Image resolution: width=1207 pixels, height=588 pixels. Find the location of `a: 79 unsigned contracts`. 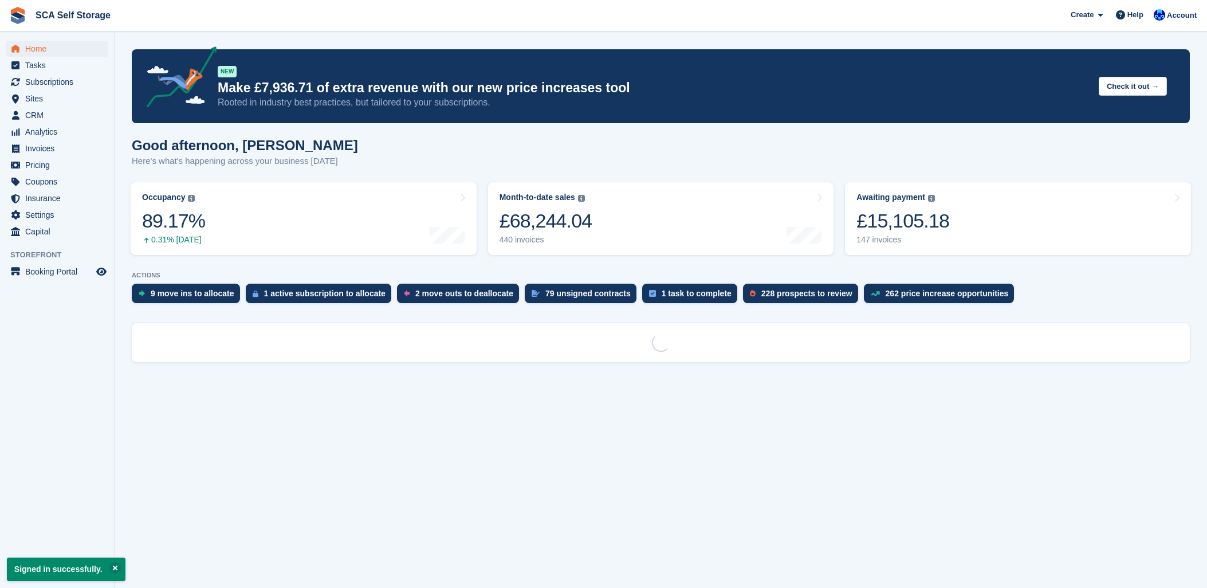

a: 79 unsigned contracts is located at coordinates (583, 296).